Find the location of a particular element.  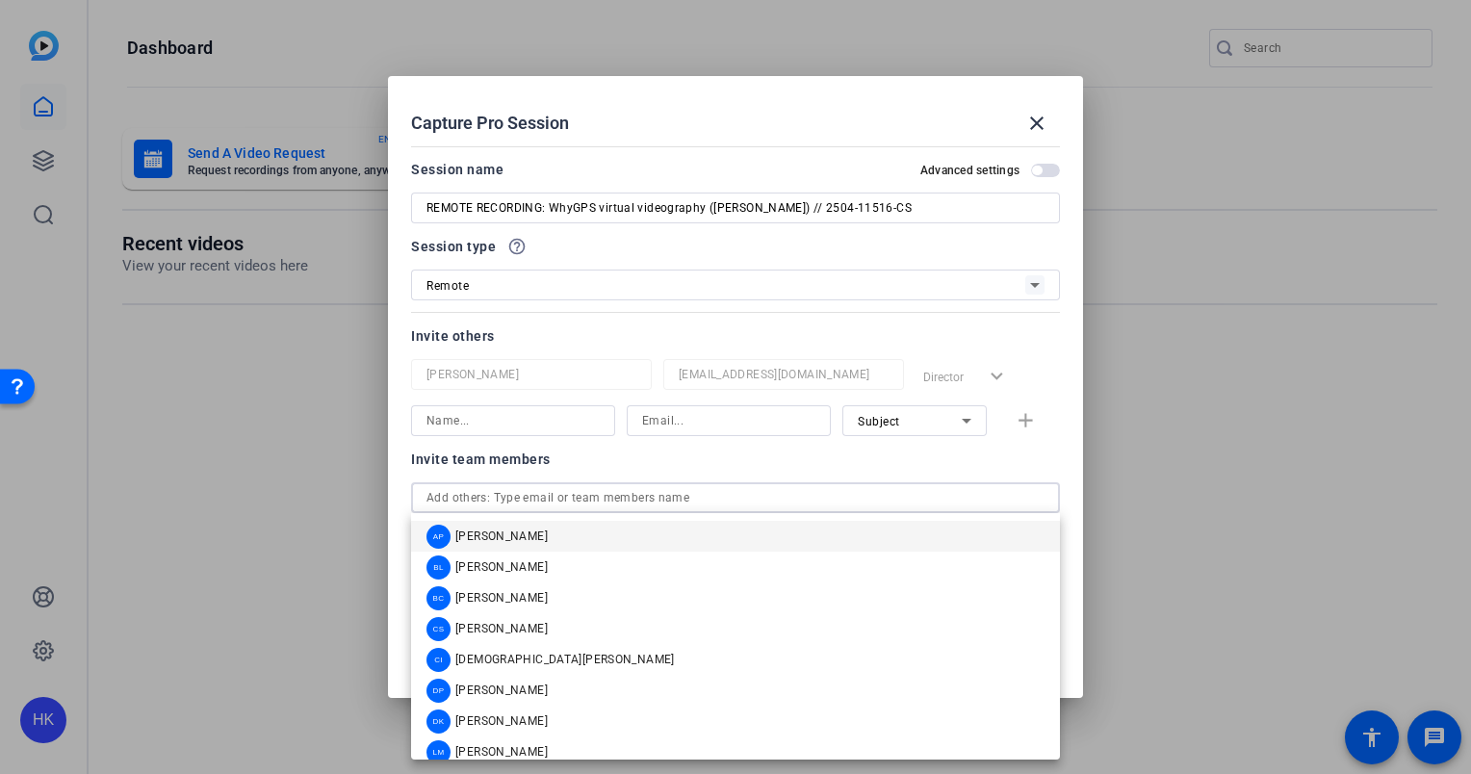

mat-icon: close is located at coordinates (1037, 123).